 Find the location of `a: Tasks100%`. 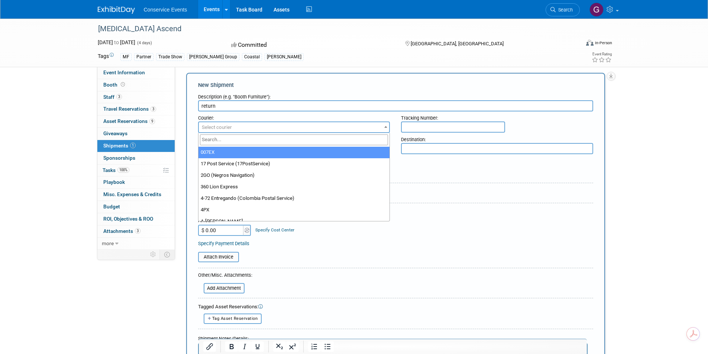

a: Tasks100% is located at coordinates (136, 171).